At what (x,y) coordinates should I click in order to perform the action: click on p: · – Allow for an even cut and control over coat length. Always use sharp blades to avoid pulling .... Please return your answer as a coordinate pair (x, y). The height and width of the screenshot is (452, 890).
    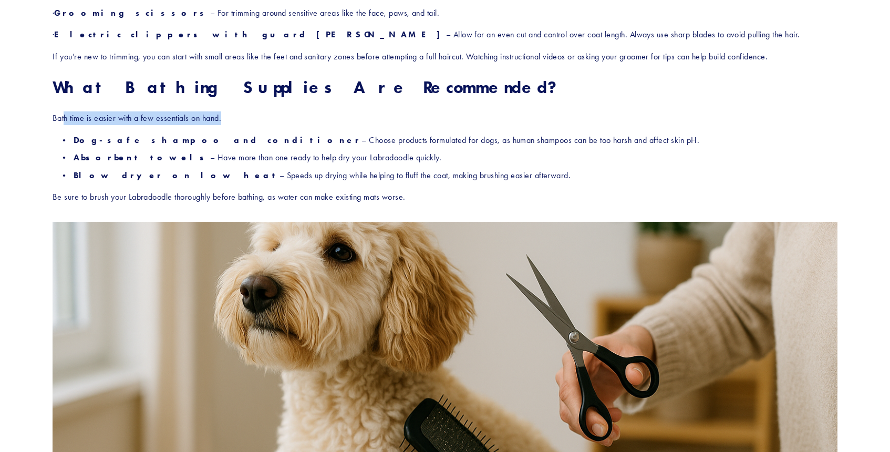
    Looking at the image, I should click on (445, 35).